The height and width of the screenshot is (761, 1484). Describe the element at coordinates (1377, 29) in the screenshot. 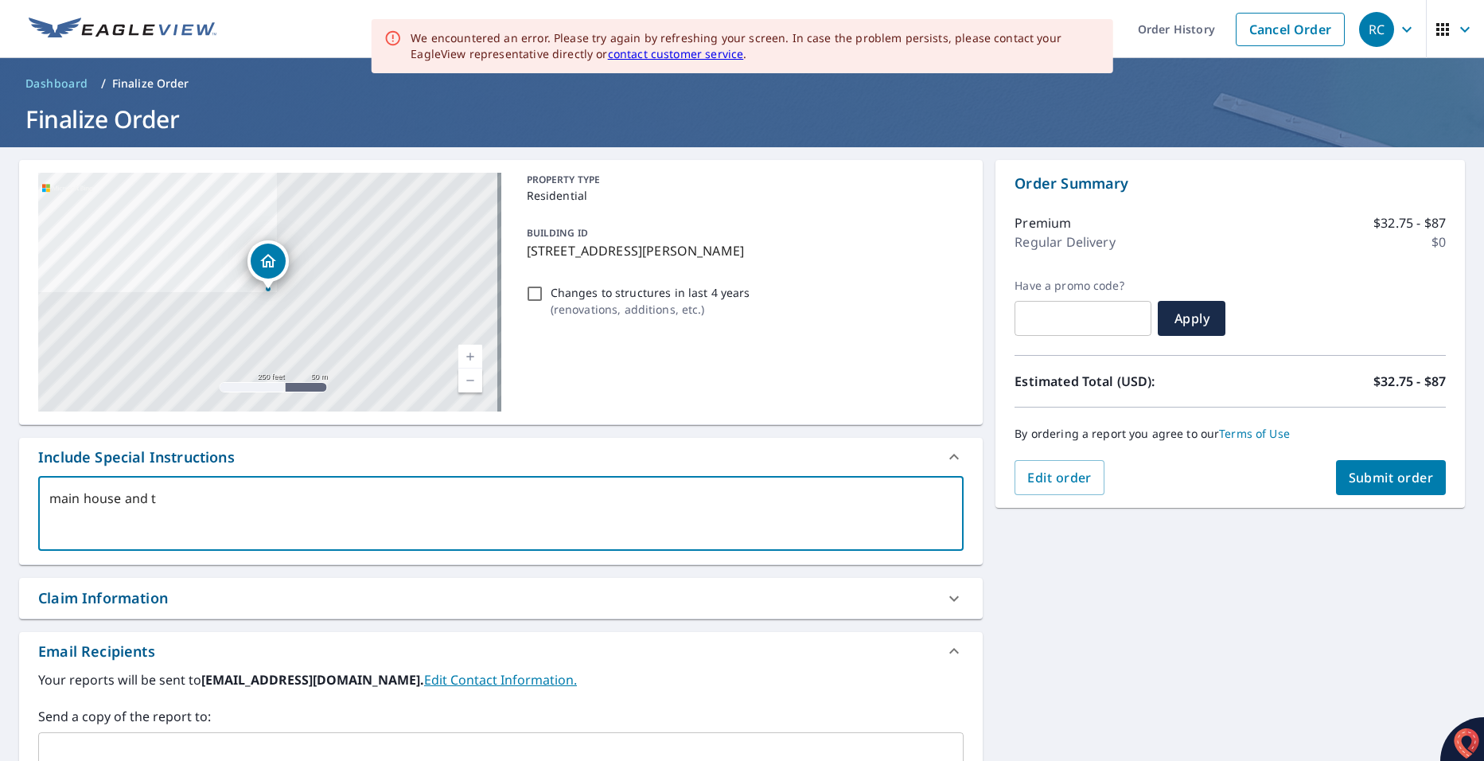

I see `div: RC` at that location.